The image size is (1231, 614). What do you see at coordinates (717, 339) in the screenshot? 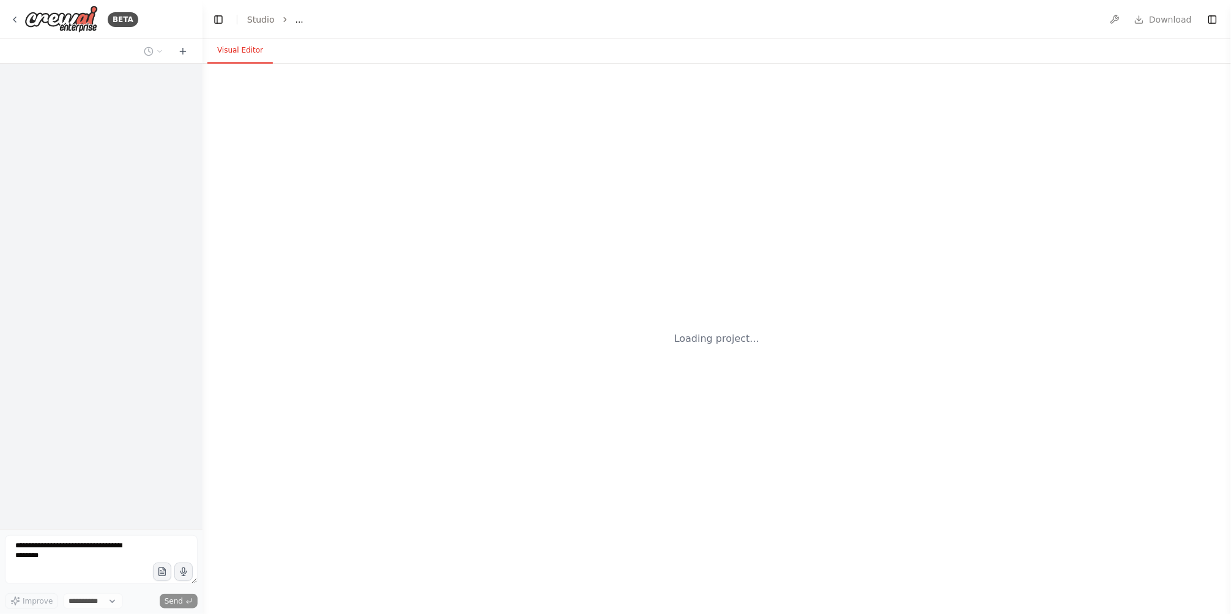
I see `div: Loading project...` at bounding box center [717, 339].